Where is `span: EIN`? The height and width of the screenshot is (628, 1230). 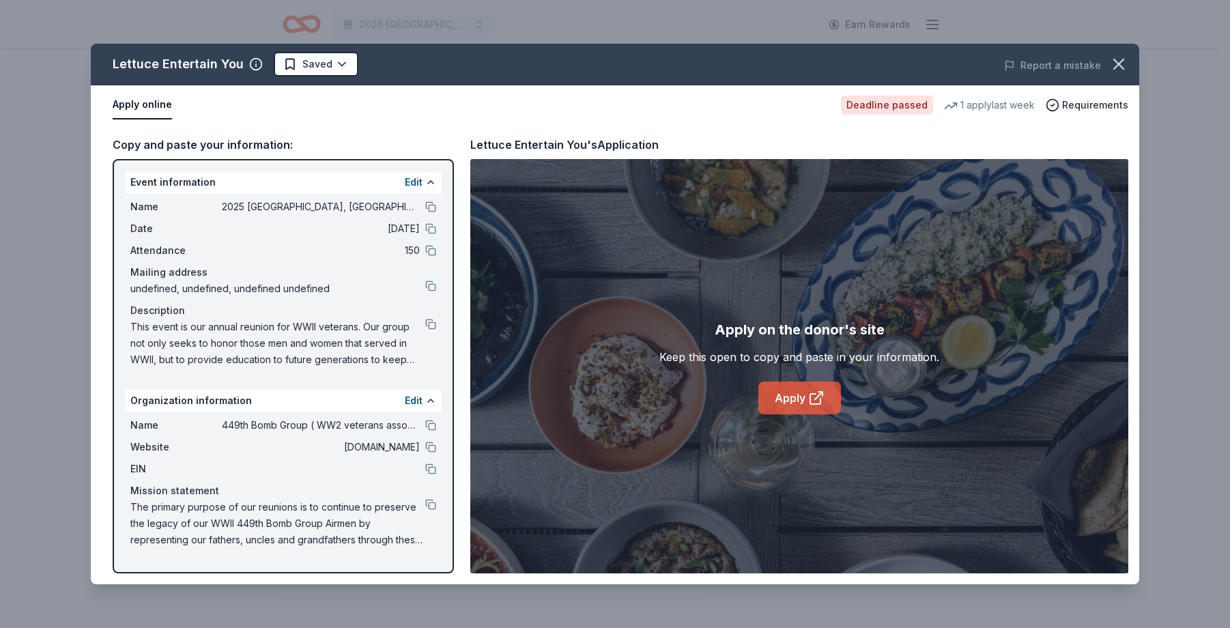 span: EIN is located at coordinates (176, 469).